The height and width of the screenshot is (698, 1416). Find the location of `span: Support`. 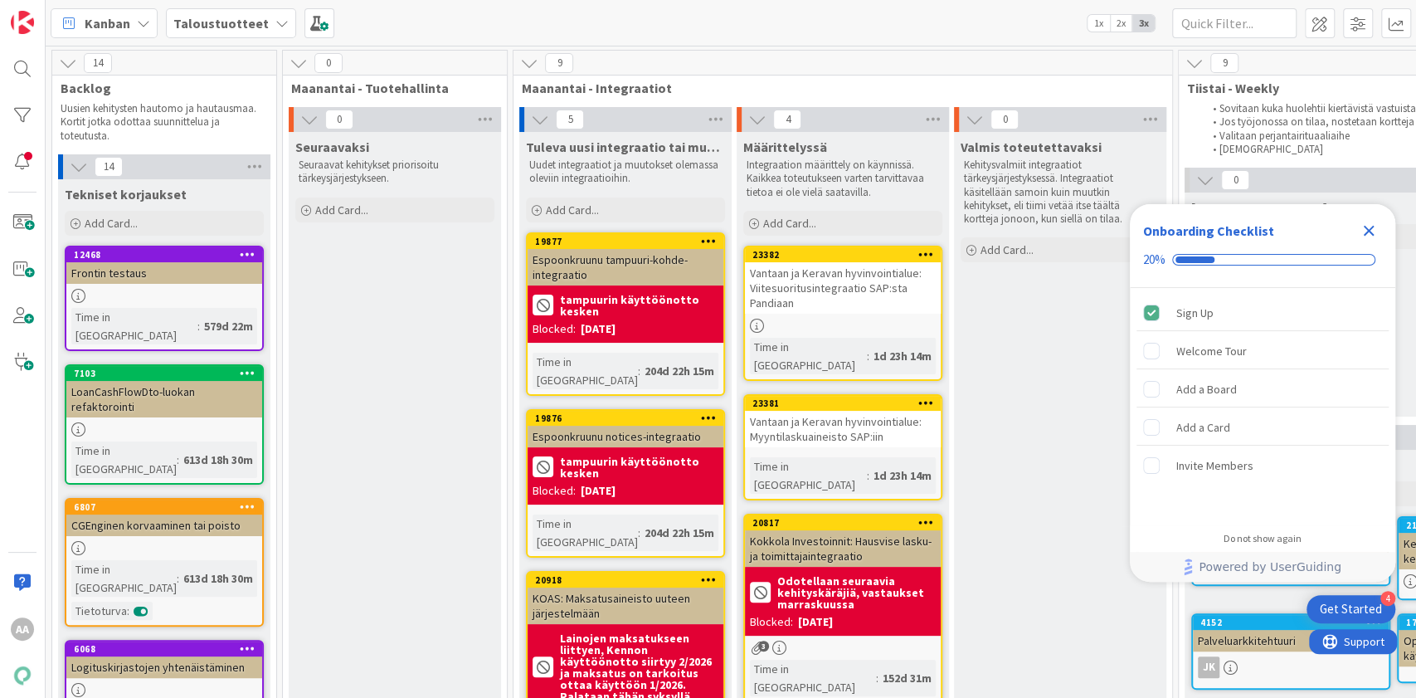

span: Support is located at coordinates (55, 12).